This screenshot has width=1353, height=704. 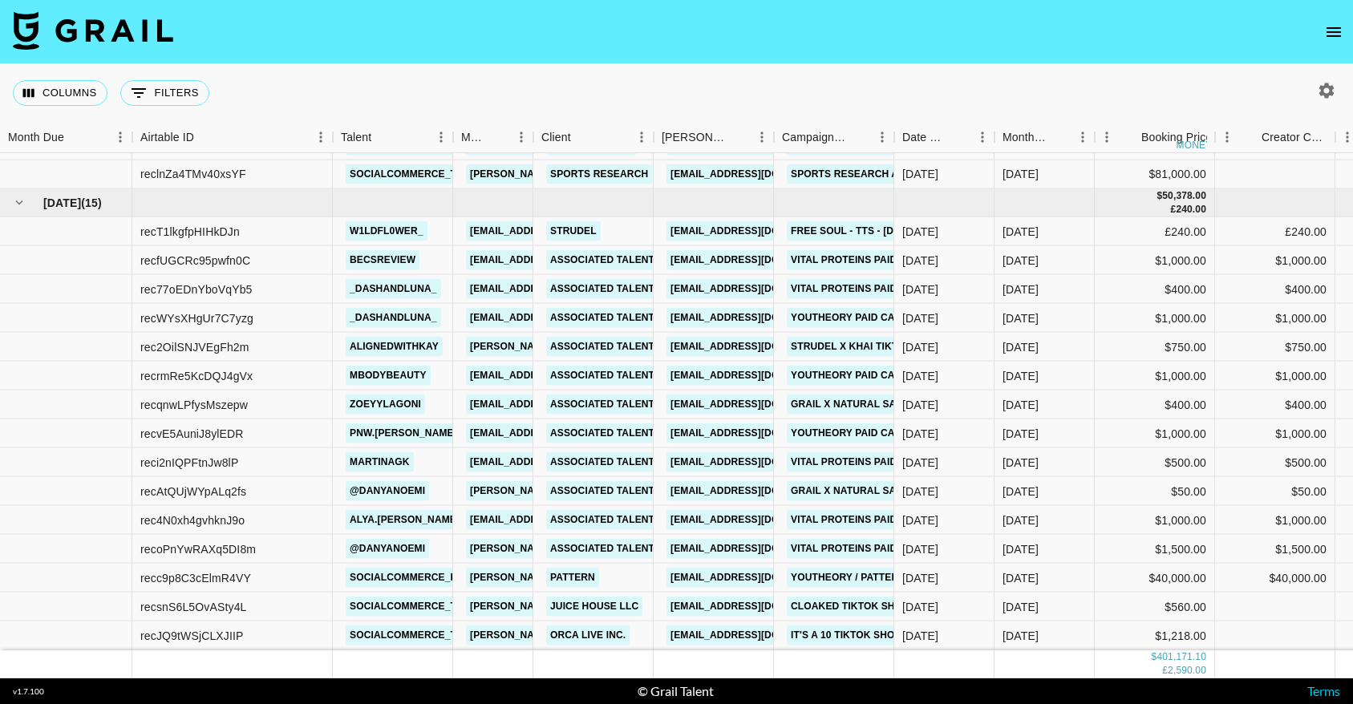 What do you see at coordinates (1155, 578) in the screenshot?
I see `div: $40,000.00` at bounding box center [1155, 578].